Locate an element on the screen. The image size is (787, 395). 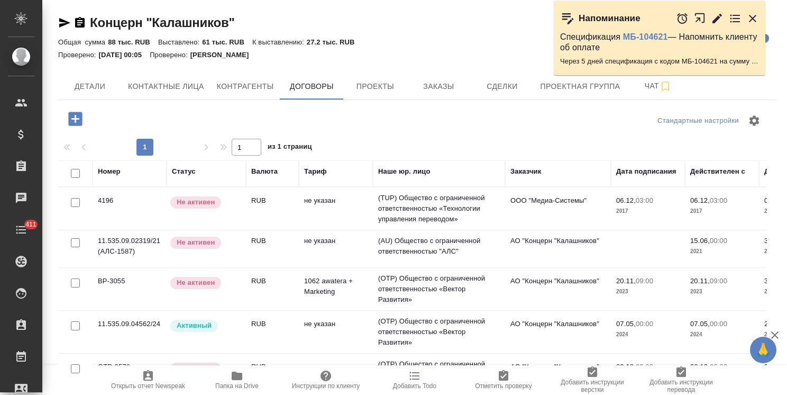
button: Папка на Drive is located at coordinates (237, 380).